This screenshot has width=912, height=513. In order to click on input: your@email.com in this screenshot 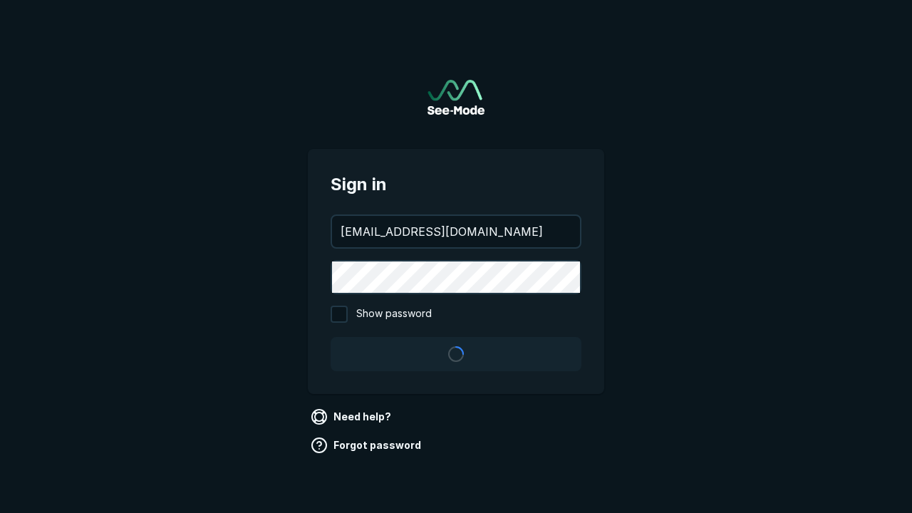, I will do `click(456, 231)`.